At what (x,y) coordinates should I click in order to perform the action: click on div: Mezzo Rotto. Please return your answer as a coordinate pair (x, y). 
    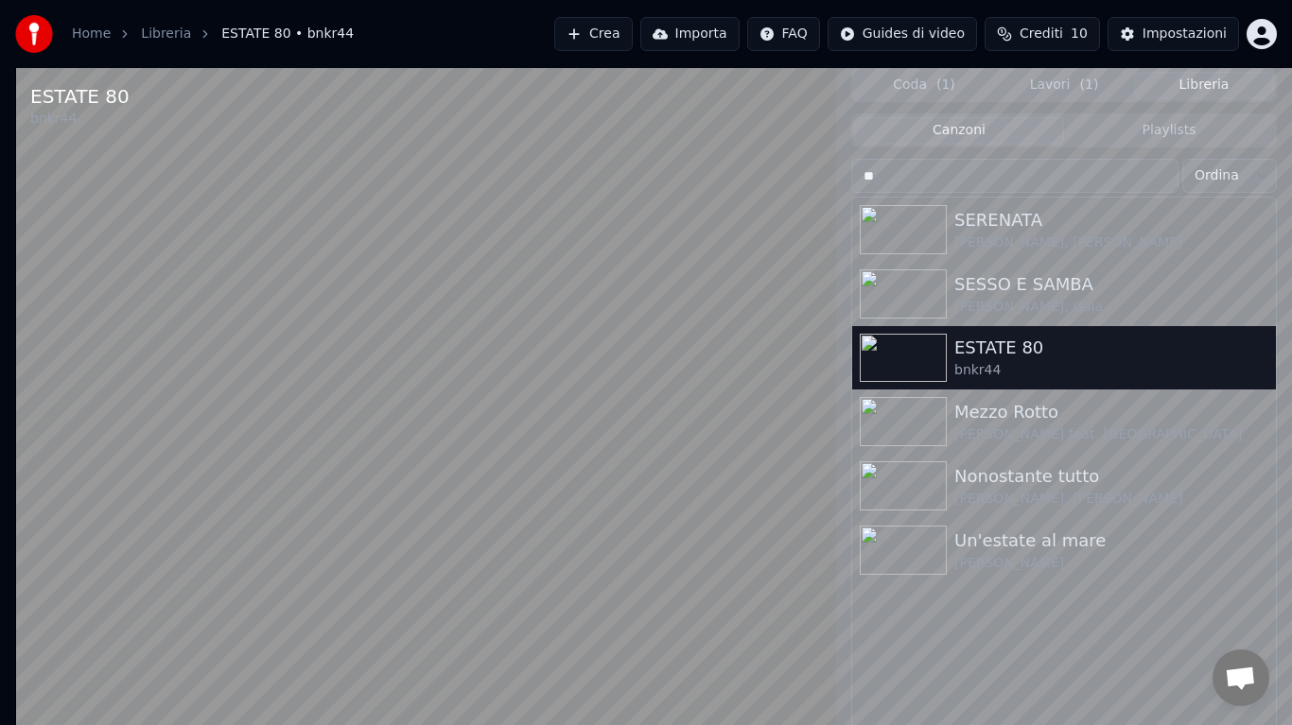
    Looking at the image, I should click on (1111, 412).